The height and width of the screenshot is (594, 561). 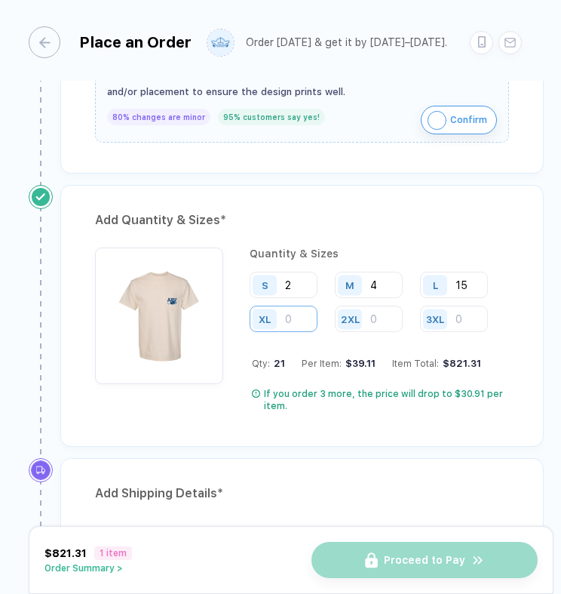 What do you see at coordinates (113, 553) in the screenshot?
I see `span: 1 item` at bounding box center [113, 553].